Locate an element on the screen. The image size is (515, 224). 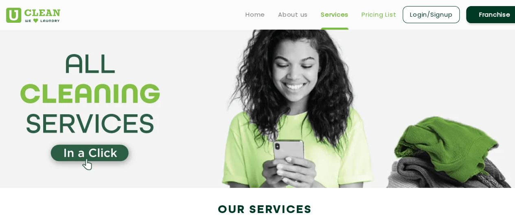
a: Home is located at coordinates (255, 15).